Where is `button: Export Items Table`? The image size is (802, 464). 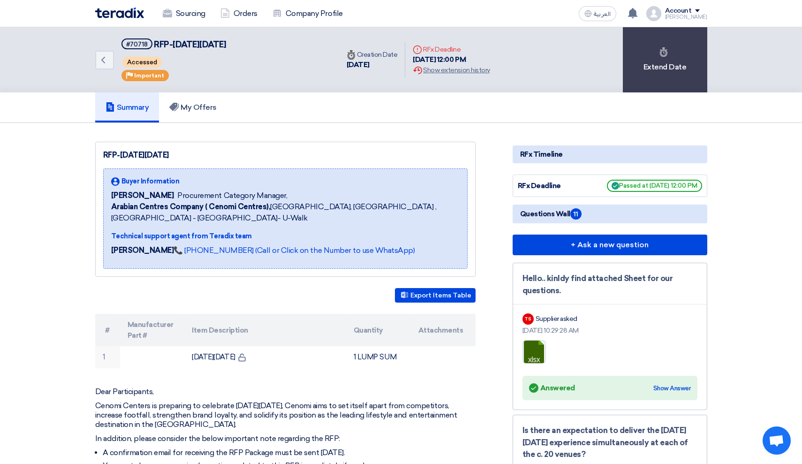
button: Export Items Table is located at coordinates (435, 295).